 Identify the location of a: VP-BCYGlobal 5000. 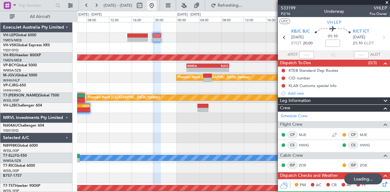
(20, 66).